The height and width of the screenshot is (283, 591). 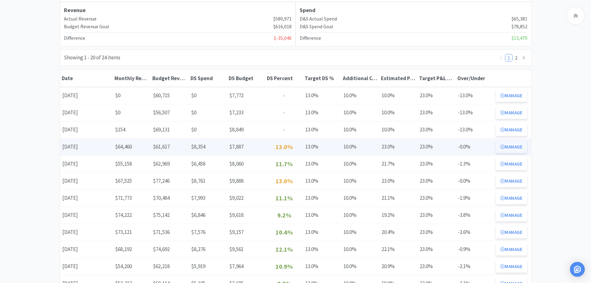 What do you see at coordinates (161, 95) in the screenshot?
I see `span: $60,715` at bounding box center [161, 95].